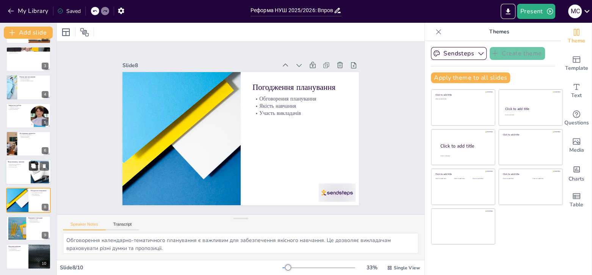 The image size is (592, 275). Describe the element at coordinates (577, 179) in the screenshot. I see `span: Charts` at that location.